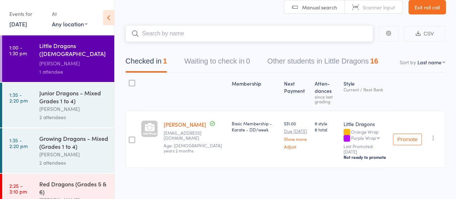  Describe the element at coordinates (18, 50) in the screenshot. I see `time: 1:00 - 1:30 pm` at that location.